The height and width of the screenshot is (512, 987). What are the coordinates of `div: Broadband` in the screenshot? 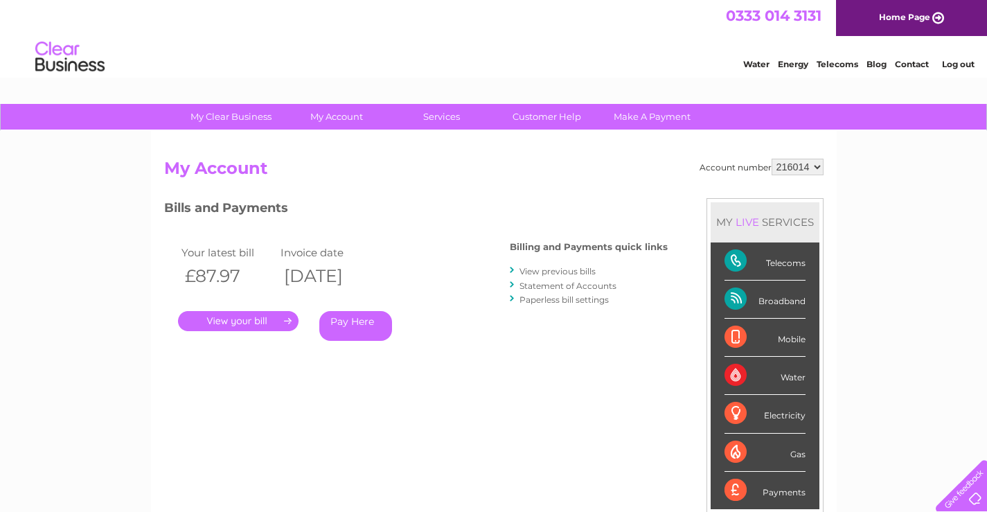 It's located at (765, 299).